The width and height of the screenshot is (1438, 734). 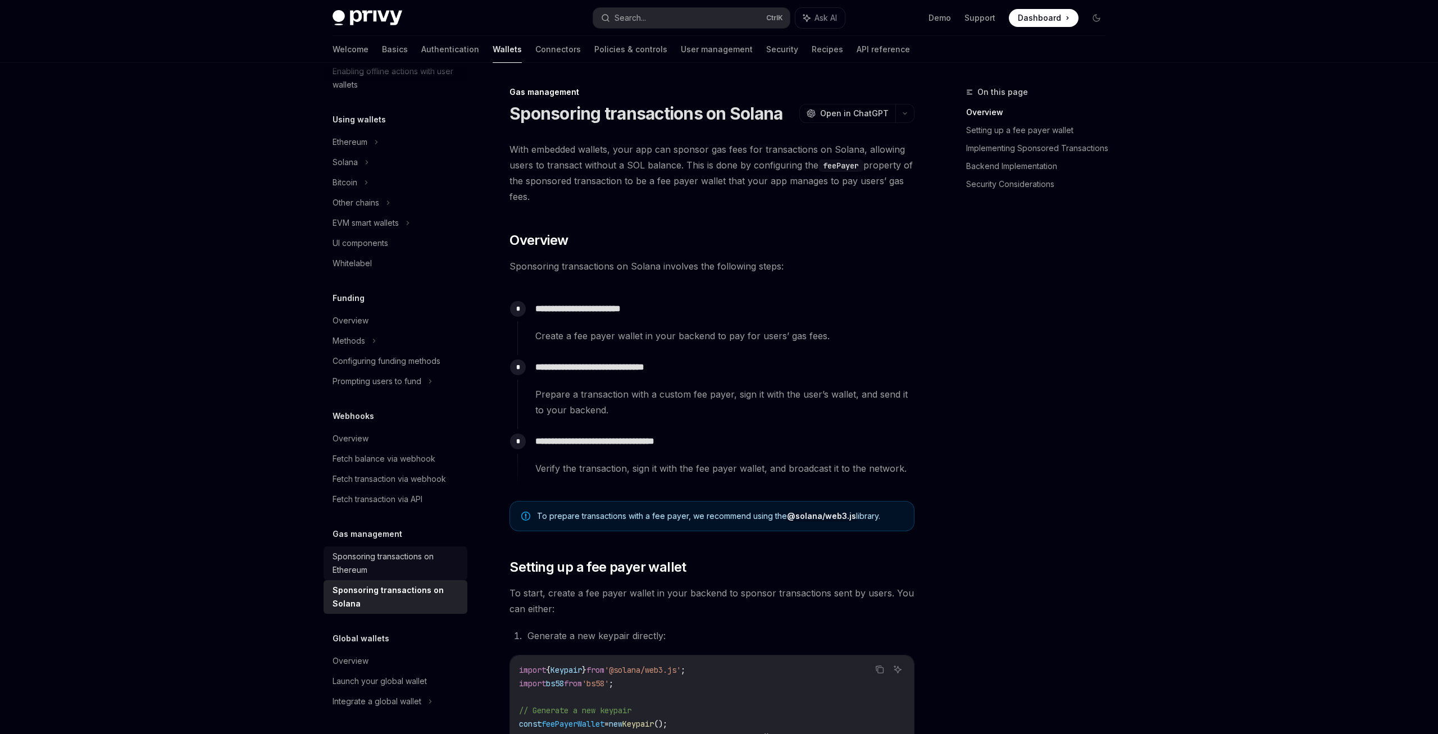 What do you see at coordinates (725, 468) in the screenshot?
I see `span: Verify the transaction, sign it with the fee payer wallet, and broadcast it to the network.` at bounding box center [725, 468].